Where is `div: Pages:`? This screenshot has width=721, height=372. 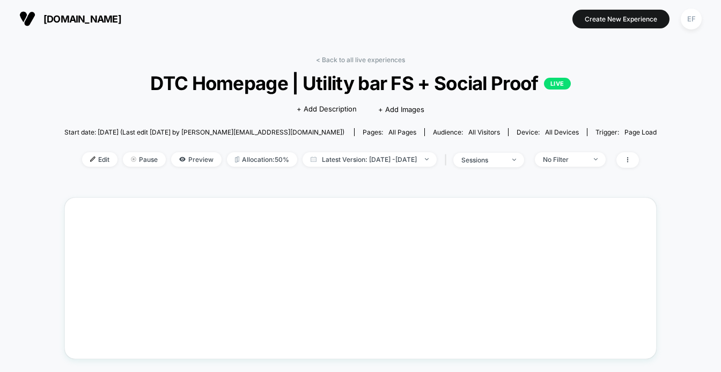
div: Pages: is located at coordinates (389, 132).